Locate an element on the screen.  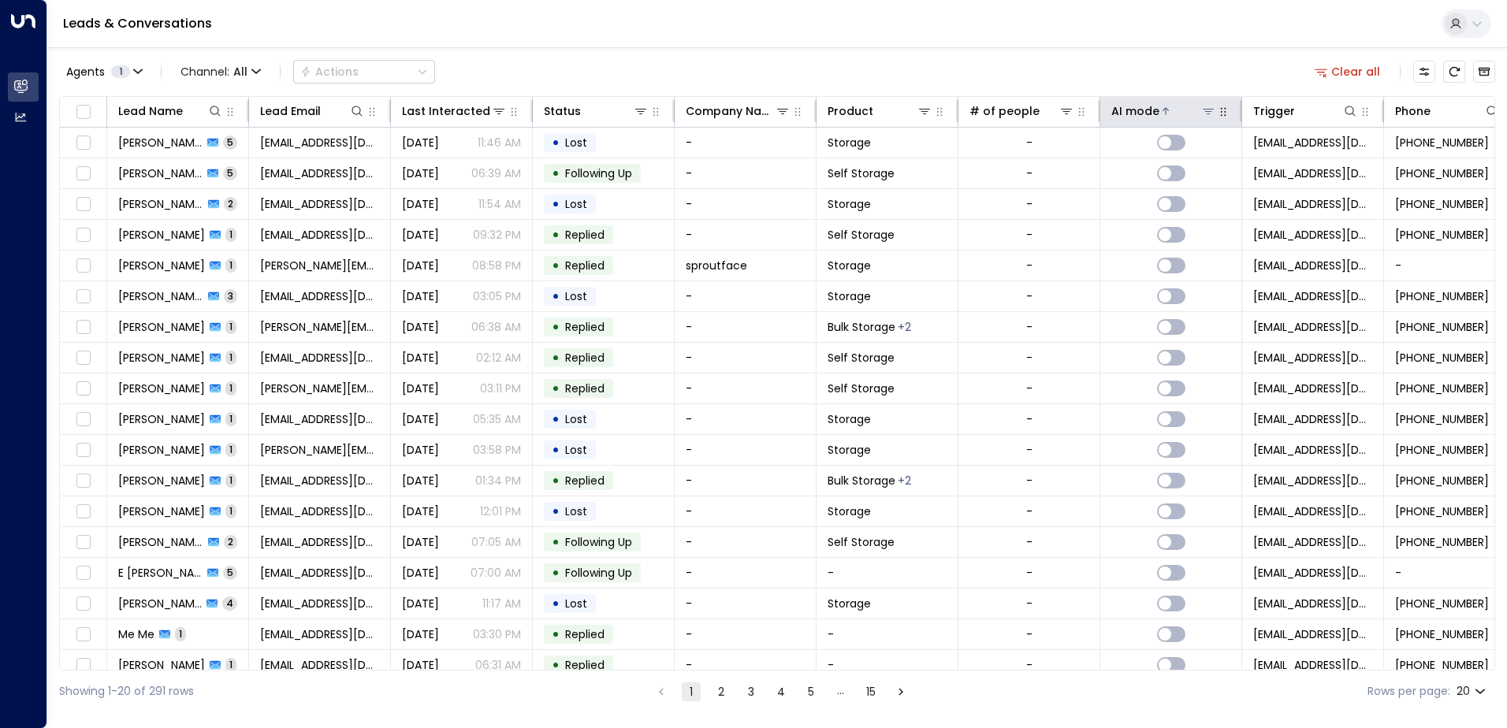
div: Lead Email is located at coordinates (312, 111).